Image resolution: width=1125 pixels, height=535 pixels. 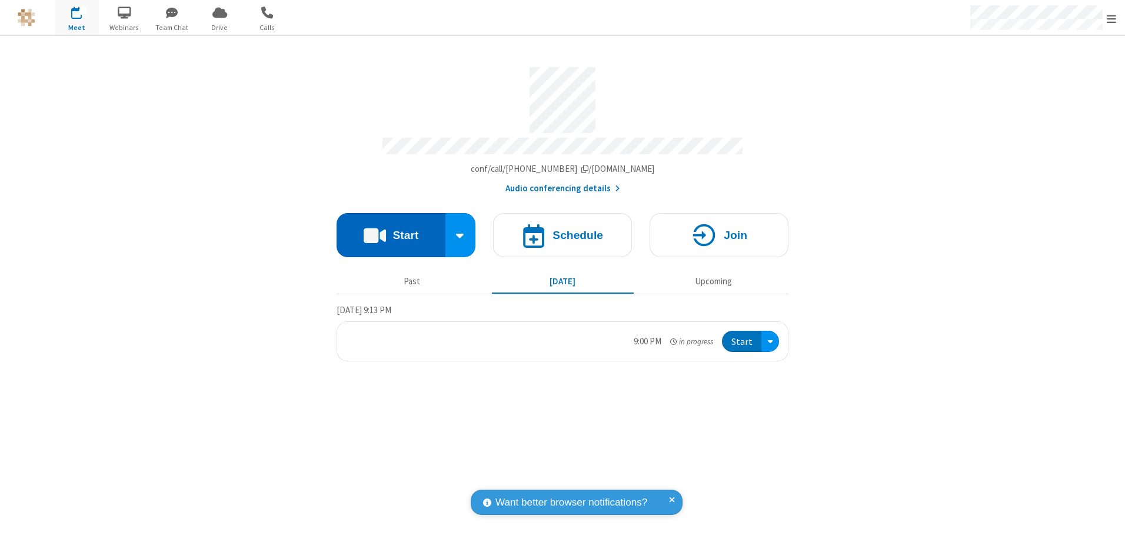 What do you see at coordinates (26, 18) in the screenshot?
I see `img: QA Selenium DO NOT DELETE OR CHANGE` at bounding box center [26, 18].